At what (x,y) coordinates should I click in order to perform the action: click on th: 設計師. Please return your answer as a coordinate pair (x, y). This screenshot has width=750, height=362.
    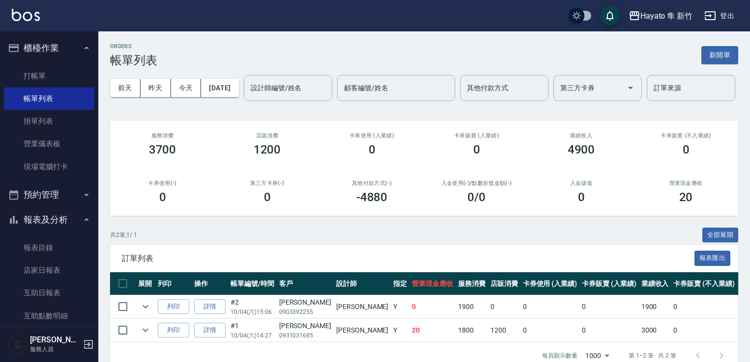
    Looking at the image, I should click on (362, 284).